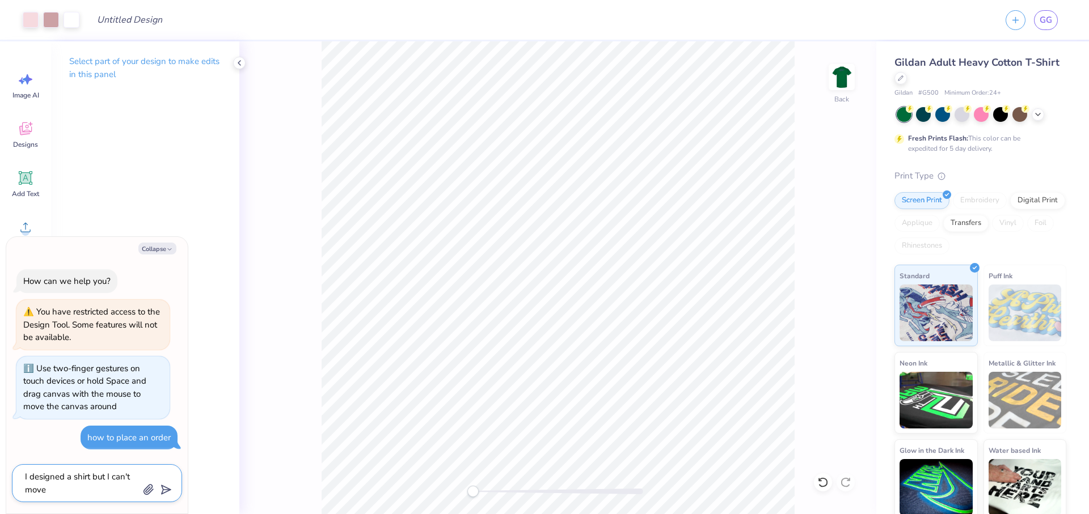 This screenshot has height=514, width=1089. Describe the element at coordinates (936, 400) in the screenshot. I see `img: Neon Ink` at that location.